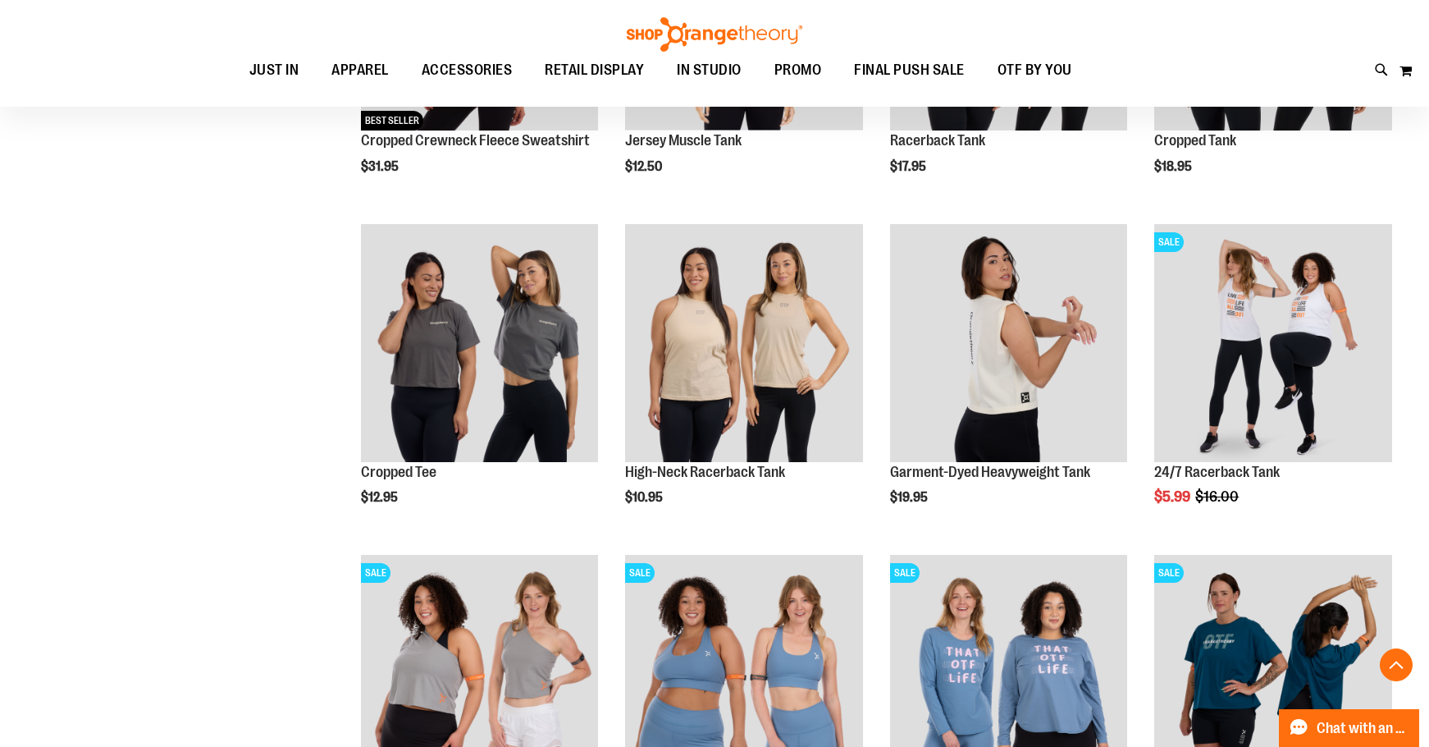  Describe the element at coordinates (1174, 167) in the screenshot. I see `span: $18.95` at that location.